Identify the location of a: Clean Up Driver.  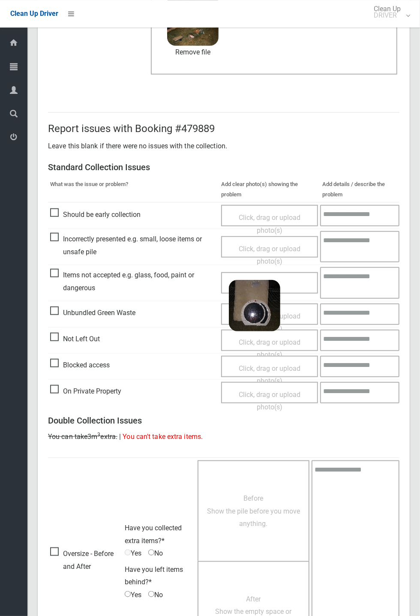
(34, 14).